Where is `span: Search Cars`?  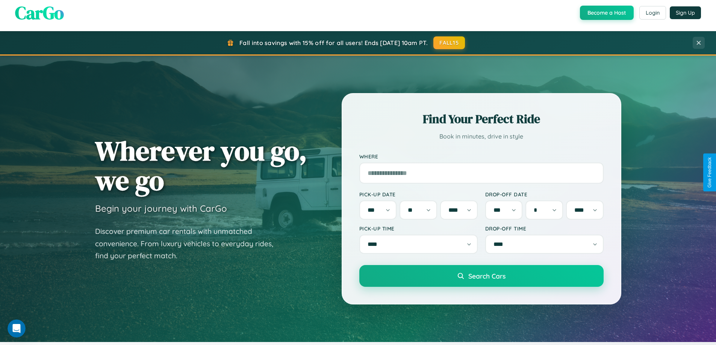
span: Search Cars is located at coordinates (487, 276).